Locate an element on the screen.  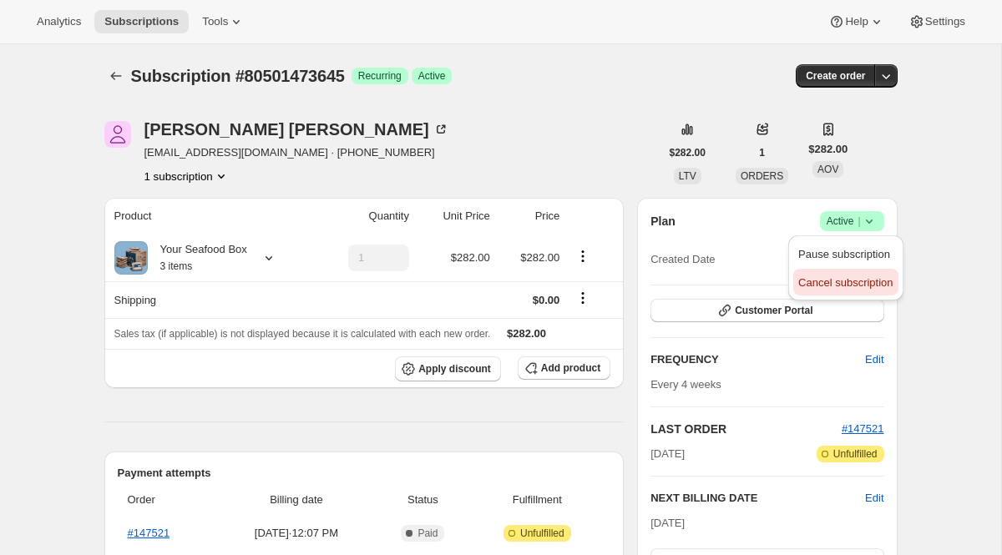
button: Analytics is located at coordinates (58, 22).